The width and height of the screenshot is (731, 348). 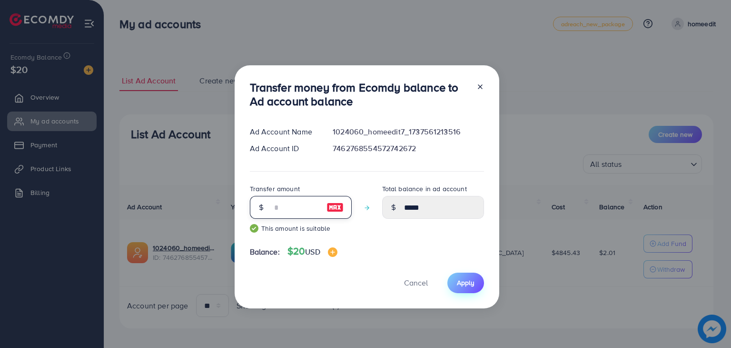 What do you see at coordinates (359, 94) in the screenshot?
I see `h3: Transfer money from Ecomdy balance to Ad account balance` at bounding box center [359, 94].